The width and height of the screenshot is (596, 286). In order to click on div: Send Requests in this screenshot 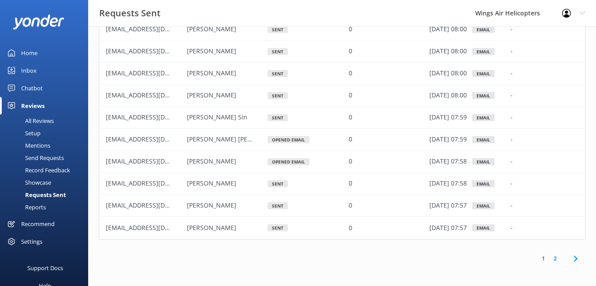, I will do `click(34, 158)`.